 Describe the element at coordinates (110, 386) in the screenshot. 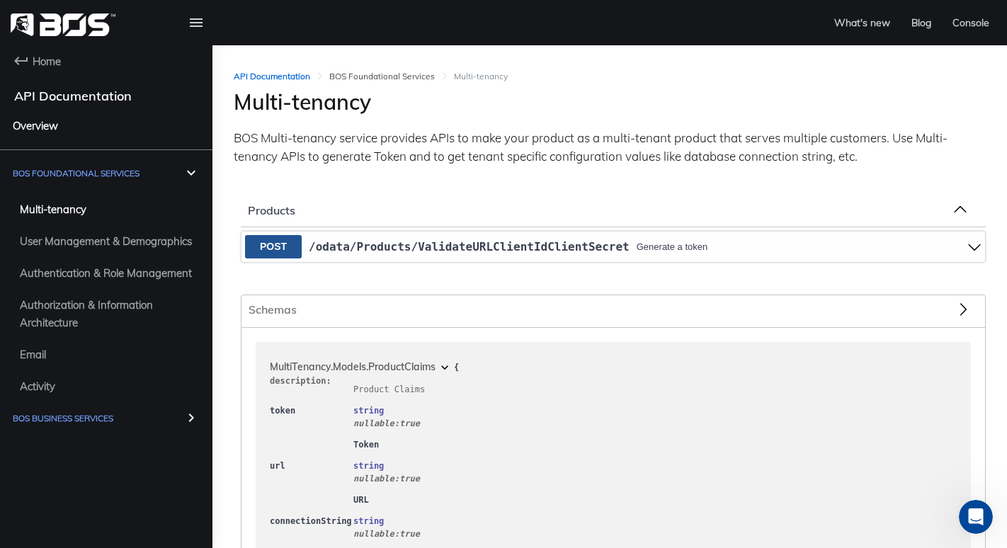

I see `a: Activity` at that location.